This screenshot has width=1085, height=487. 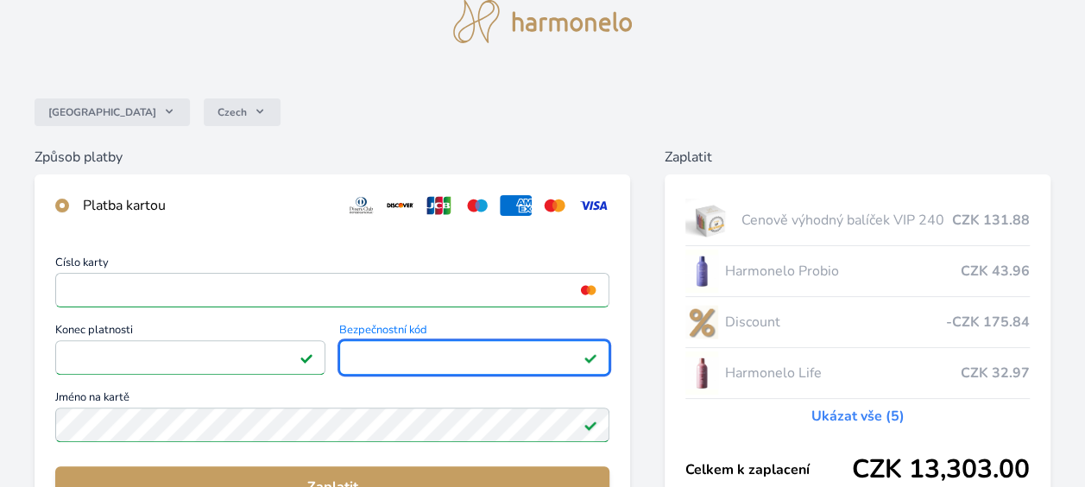 I want to click on span: Cenově výhodný balíček VIP 240, so click(x=846, y=220).